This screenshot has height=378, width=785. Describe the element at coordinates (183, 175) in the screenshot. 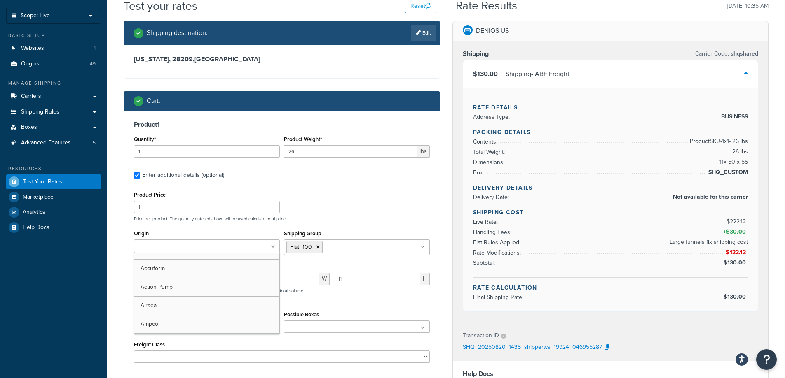

I see `div: Enter additional details (optional)` at that location.